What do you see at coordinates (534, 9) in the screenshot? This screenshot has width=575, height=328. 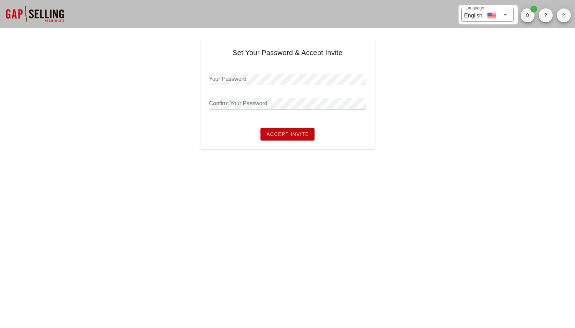 I see `span: Badge` at bounding box center [534, 9].